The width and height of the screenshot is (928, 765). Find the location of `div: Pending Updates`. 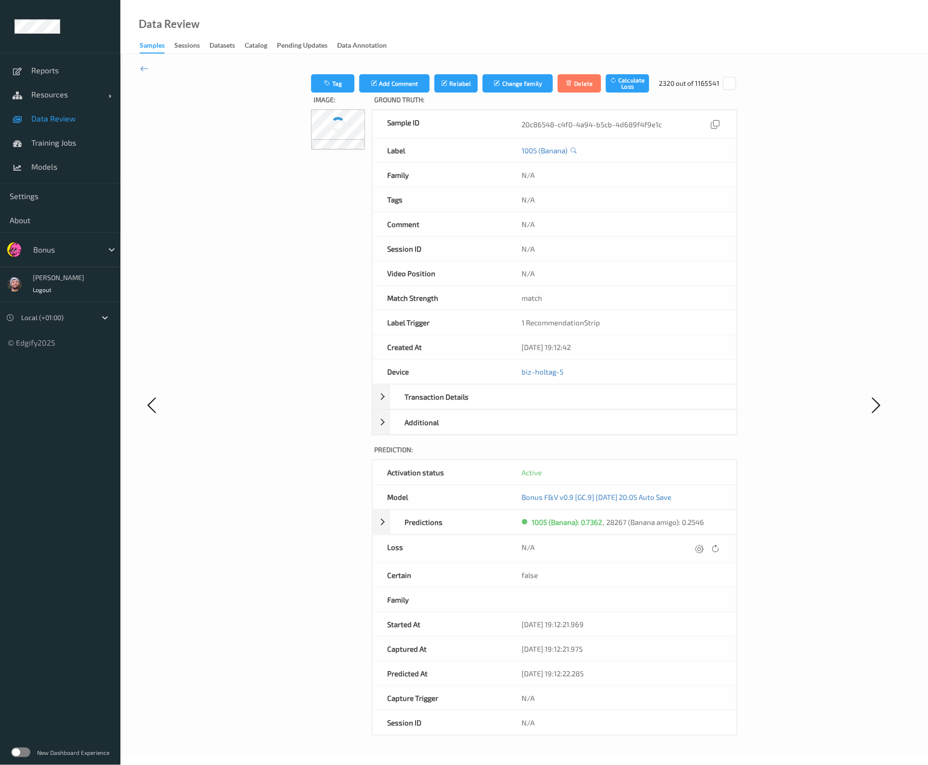

div: Pending Updates is located at coordinates (302, 46).